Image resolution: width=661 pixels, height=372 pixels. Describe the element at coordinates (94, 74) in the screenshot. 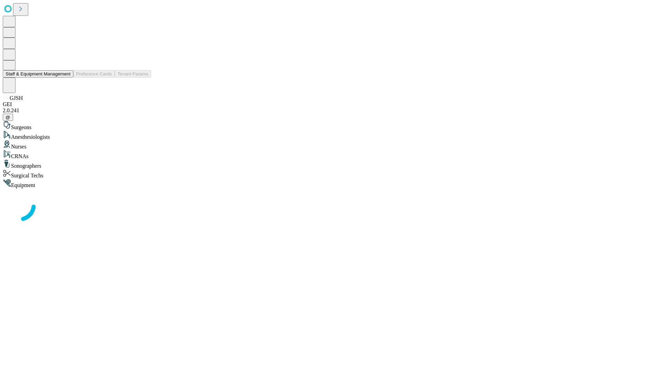

I see `button: Preference Cards` at that location.